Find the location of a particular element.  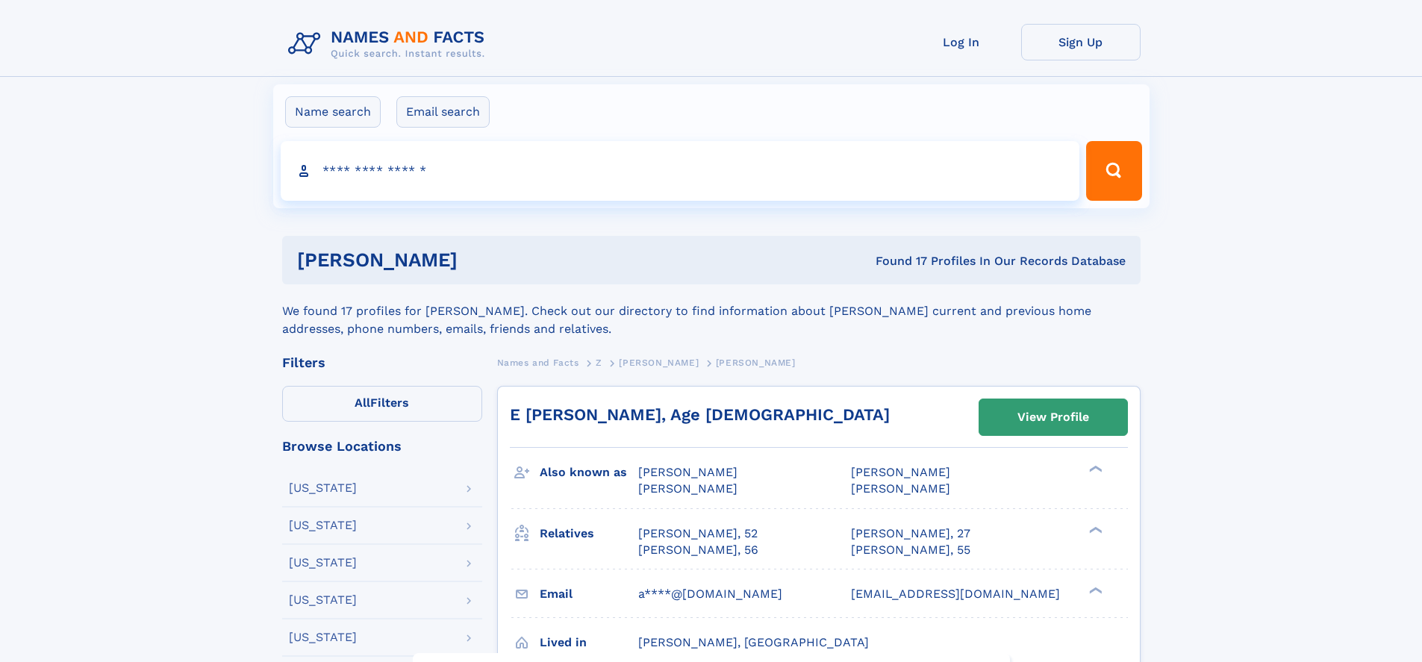

a: View Profile is located at coordinates (1053, 417).